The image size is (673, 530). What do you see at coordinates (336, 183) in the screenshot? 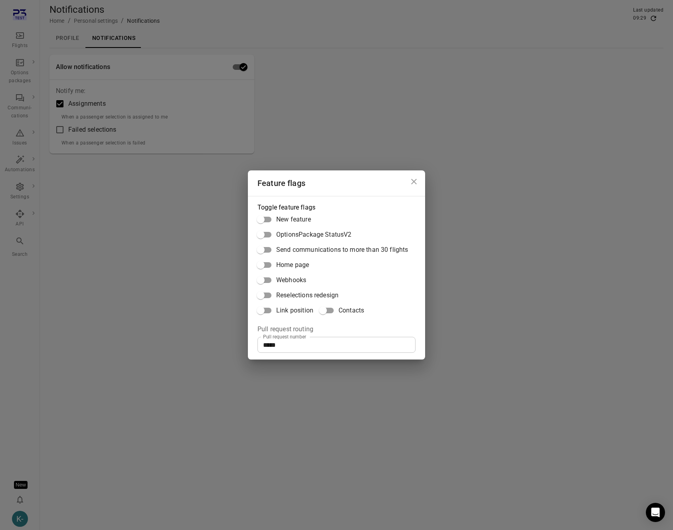
I see `h2: Feature flags` at bounding box center [336, 183].